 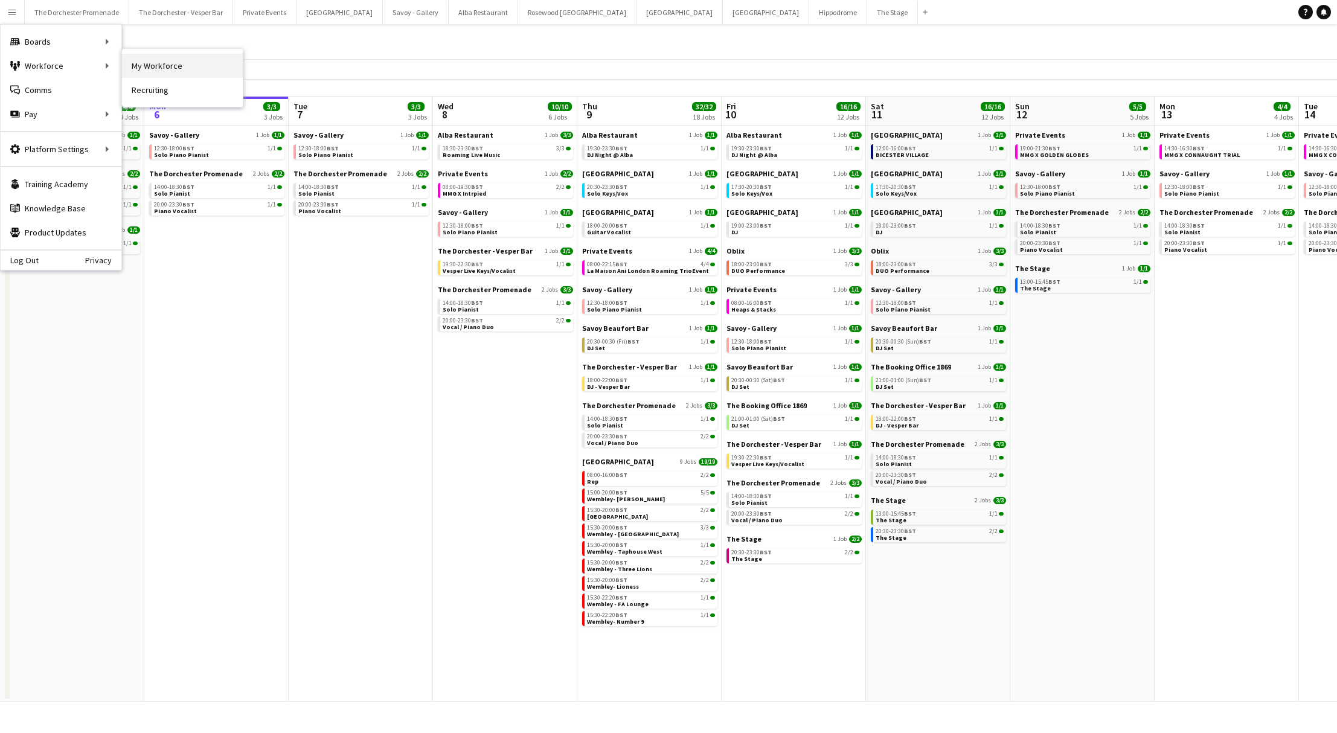 What do you see at coordinates (751, 149) in the screenshot?
I see `span: 19:30-23:30` at bounding box center [751, 149].